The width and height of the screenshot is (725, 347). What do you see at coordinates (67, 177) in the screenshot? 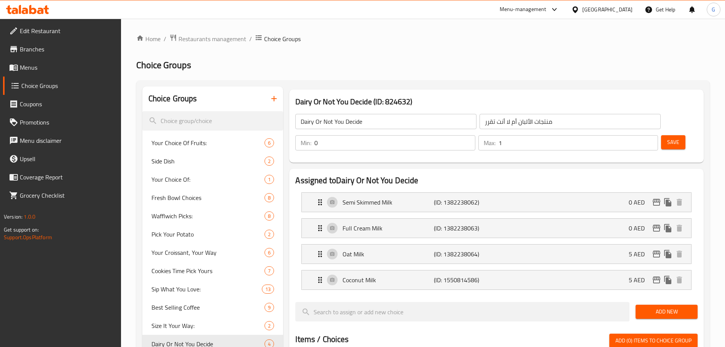
I see `span: Coverage Report` at bounding box center [67, 177].